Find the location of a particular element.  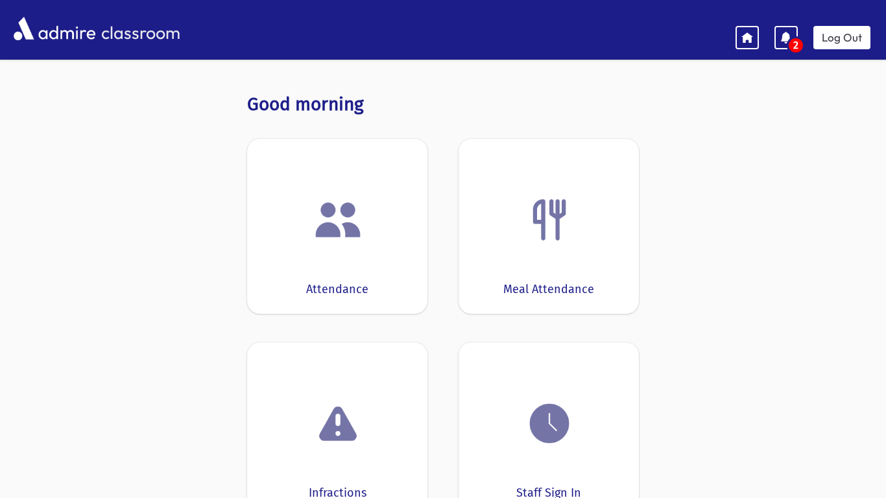

div: Meal Attendance is located at coordinates (549, 289).